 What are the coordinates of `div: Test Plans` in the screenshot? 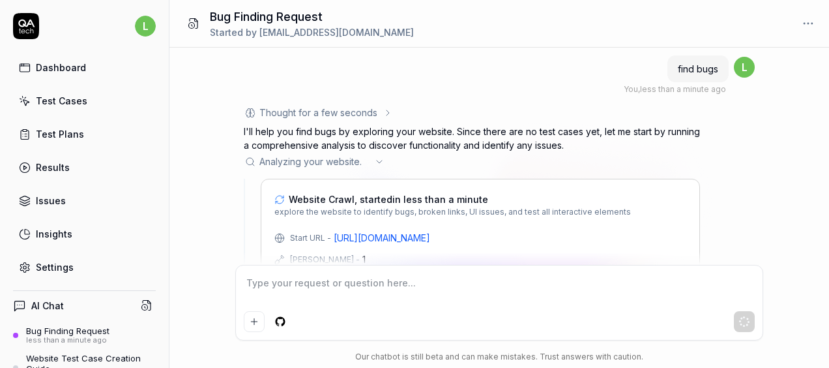 It's located at (60, 134).